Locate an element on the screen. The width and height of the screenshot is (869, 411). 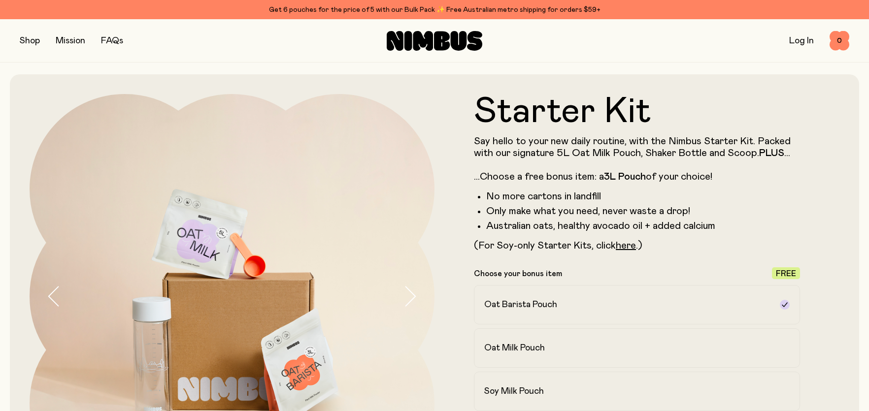
h2: Oat Barista Pouch is located at coordinates (521, 305).